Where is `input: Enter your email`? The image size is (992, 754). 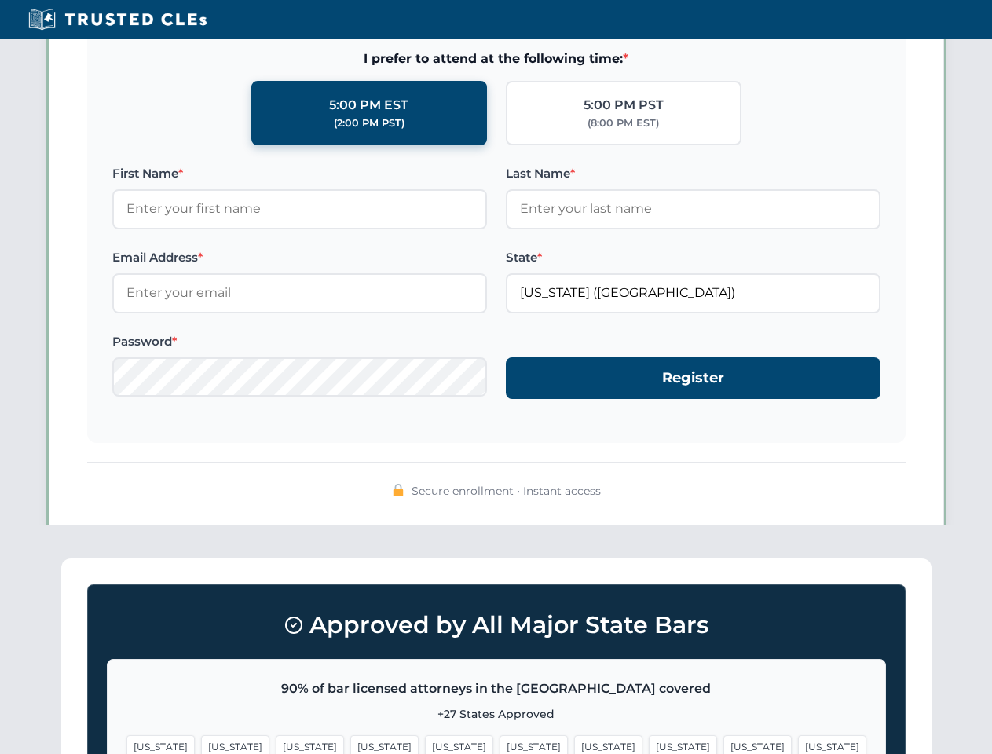 input: Enter your email is located at coordinates (299, 293).